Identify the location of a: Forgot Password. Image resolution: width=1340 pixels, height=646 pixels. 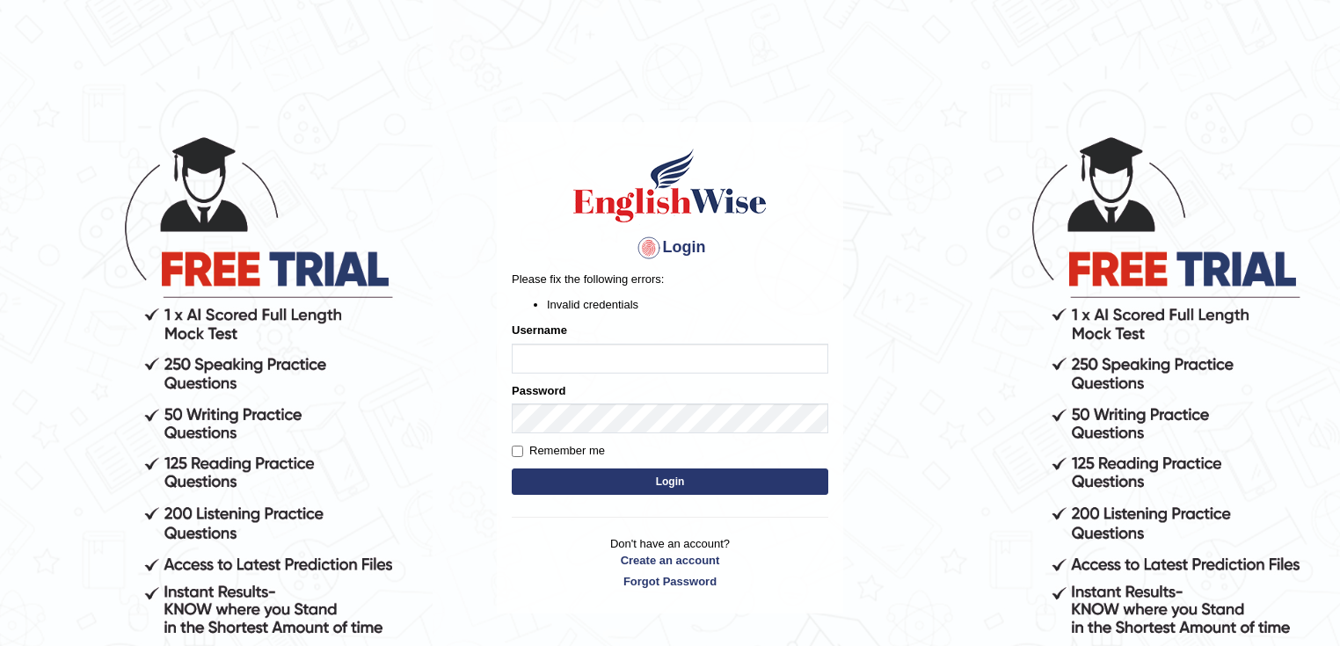
(670, 581).